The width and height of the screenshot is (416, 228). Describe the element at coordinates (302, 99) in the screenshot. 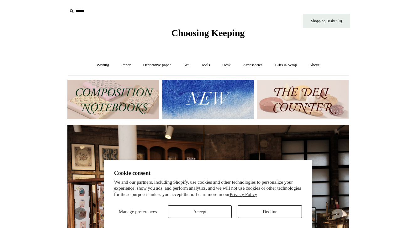

I see `img: The Deli Counter` at that location.